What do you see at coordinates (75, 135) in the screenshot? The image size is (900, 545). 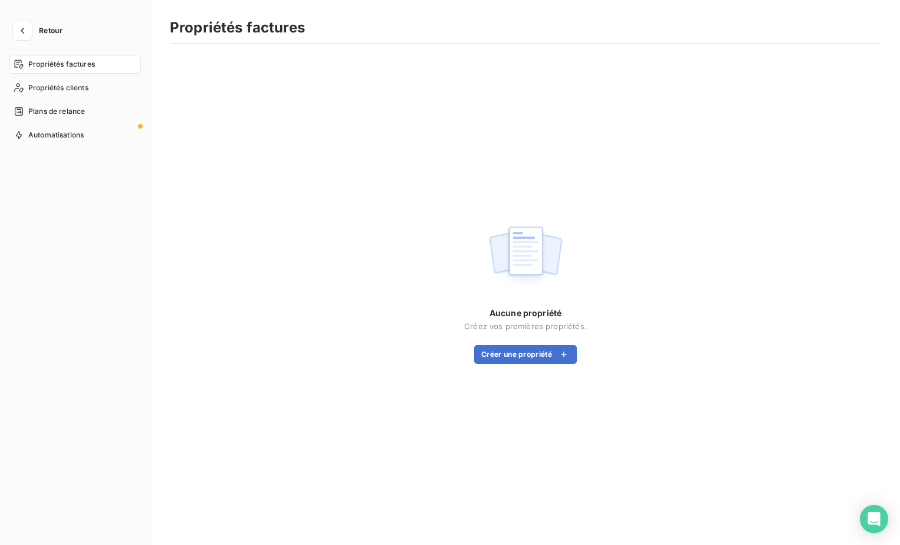 I see `a: Automatisations` at bounding box center [75, 135].